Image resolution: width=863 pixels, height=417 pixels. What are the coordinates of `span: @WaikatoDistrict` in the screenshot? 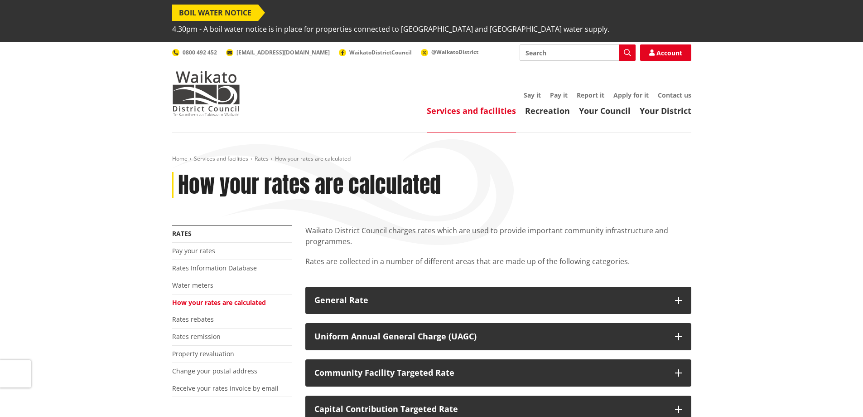 It's located at (455, 52).